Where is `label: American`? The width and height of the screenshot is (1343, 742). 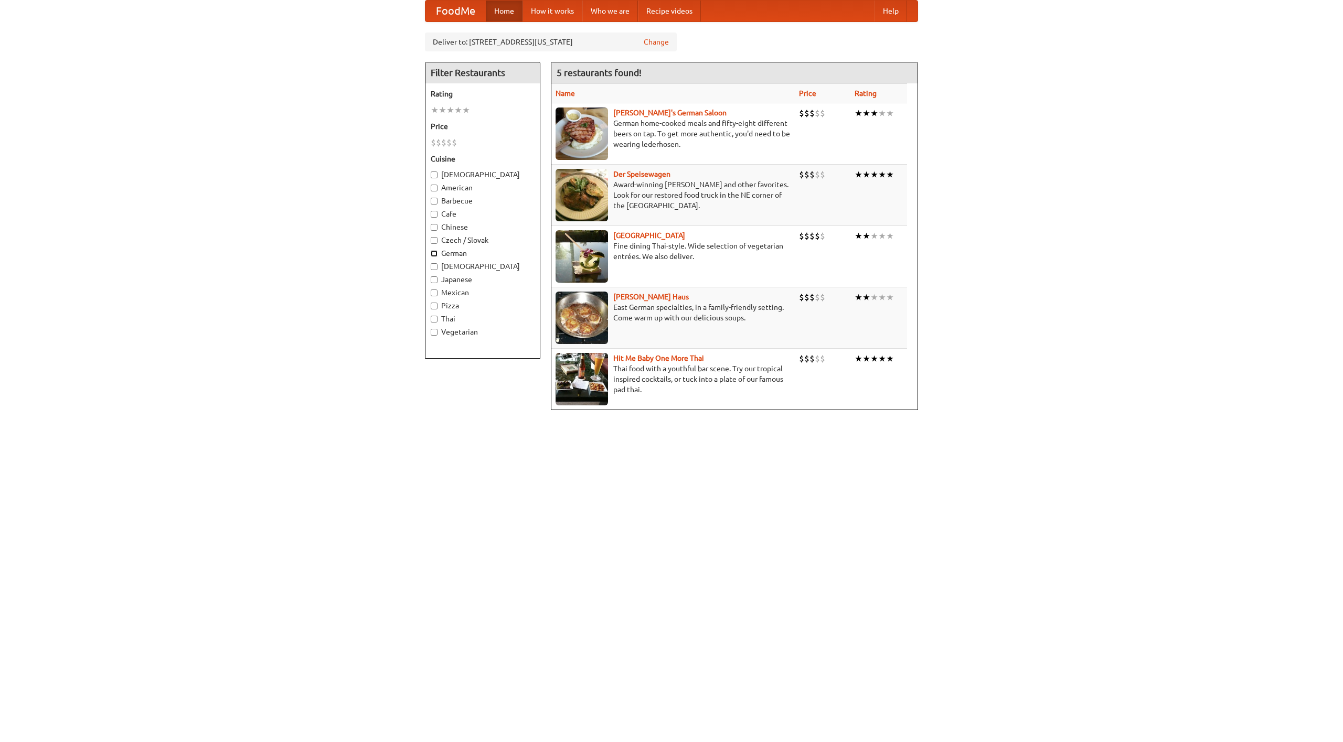
label: American is located at coordinates (483, 188).